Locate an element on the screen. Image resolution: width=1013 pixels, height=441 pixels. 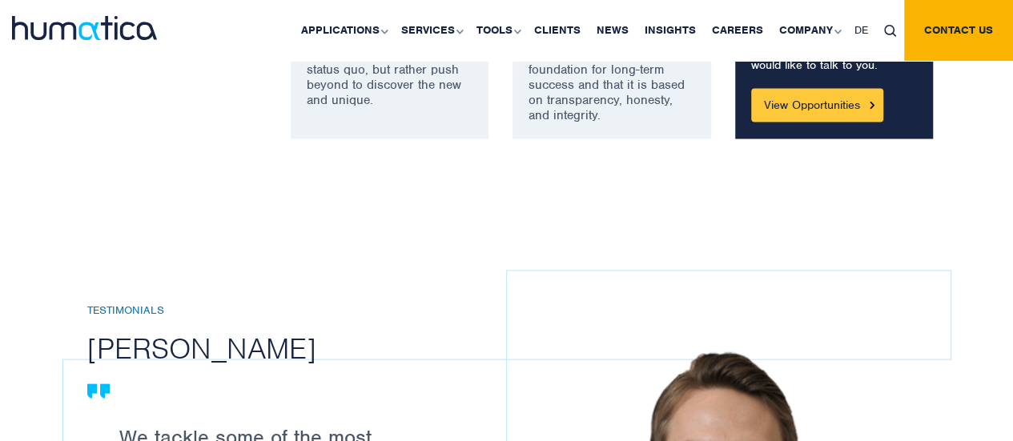
img: search_icon is located at coordinates (890, 30).